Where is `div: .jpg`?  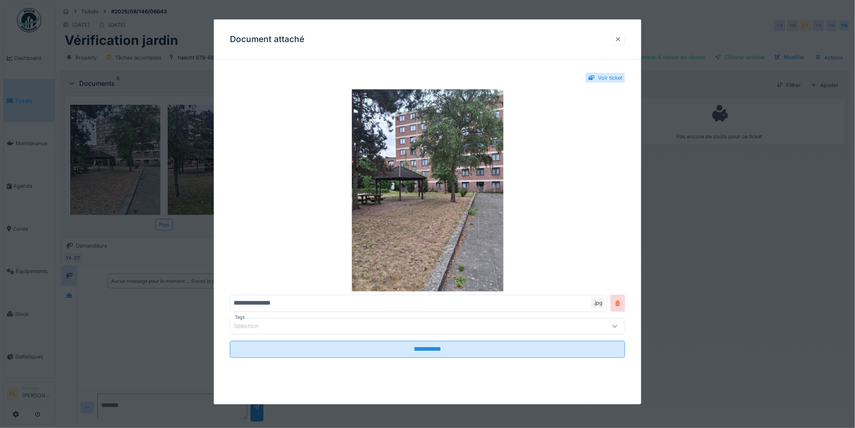
div: .jpg is located at coordinates (598, 303).